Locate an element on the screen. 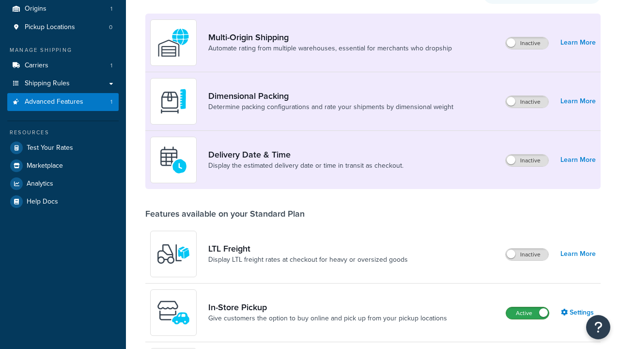  a: In-Store Pickup is located at coordinates (328, 307).